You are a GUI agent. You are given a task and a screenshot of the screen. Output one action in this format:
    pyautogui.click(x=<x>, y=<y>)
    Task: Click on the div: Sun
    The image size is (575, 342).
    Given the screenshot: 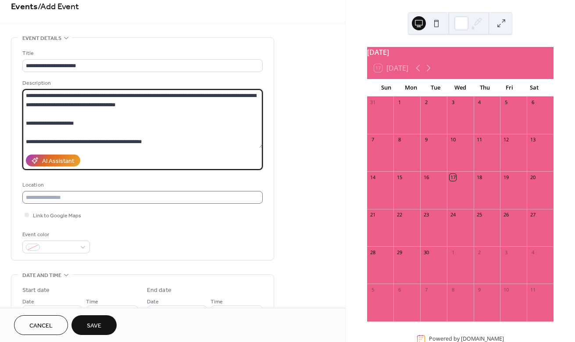 What is the action you would take?
    pyautogui.click(x=387, y=88)
    